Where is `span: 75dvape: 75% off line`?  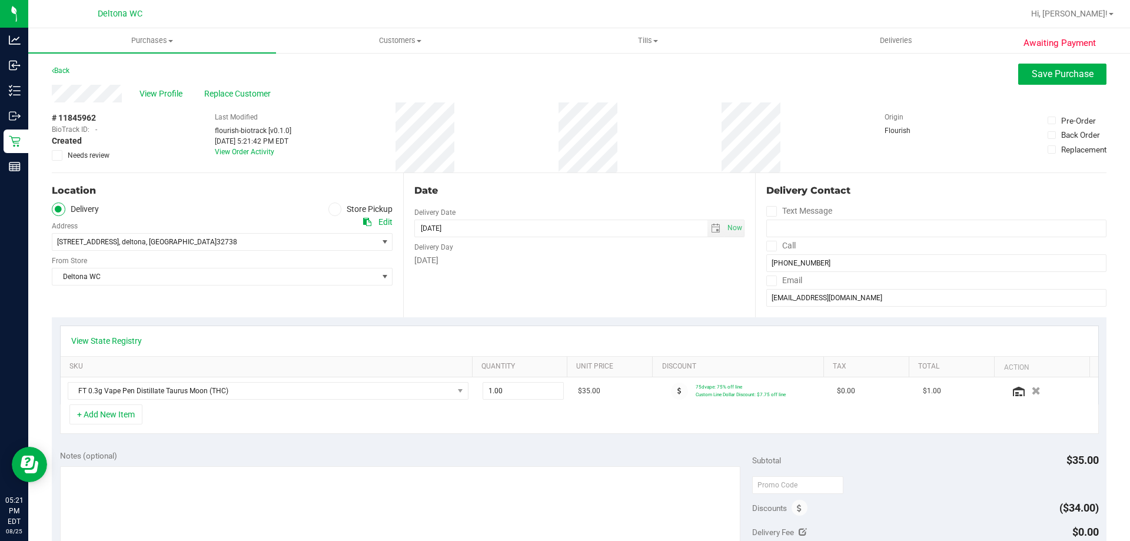
span: 75dvape: 75% off line is located at coordinates (719, 387).